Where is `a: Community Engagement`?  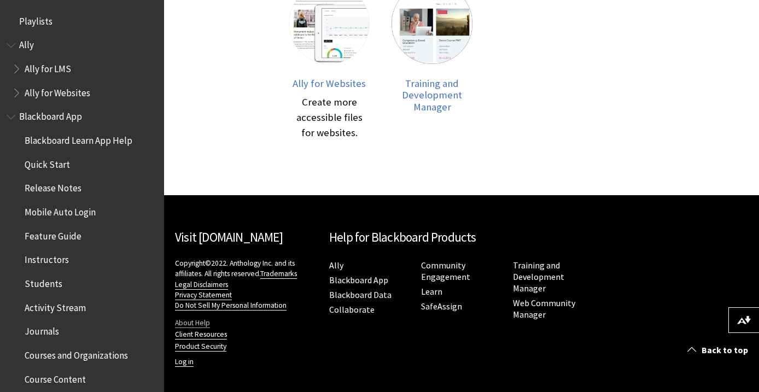
a: Community Engagement is located at coordinates (445, 271).